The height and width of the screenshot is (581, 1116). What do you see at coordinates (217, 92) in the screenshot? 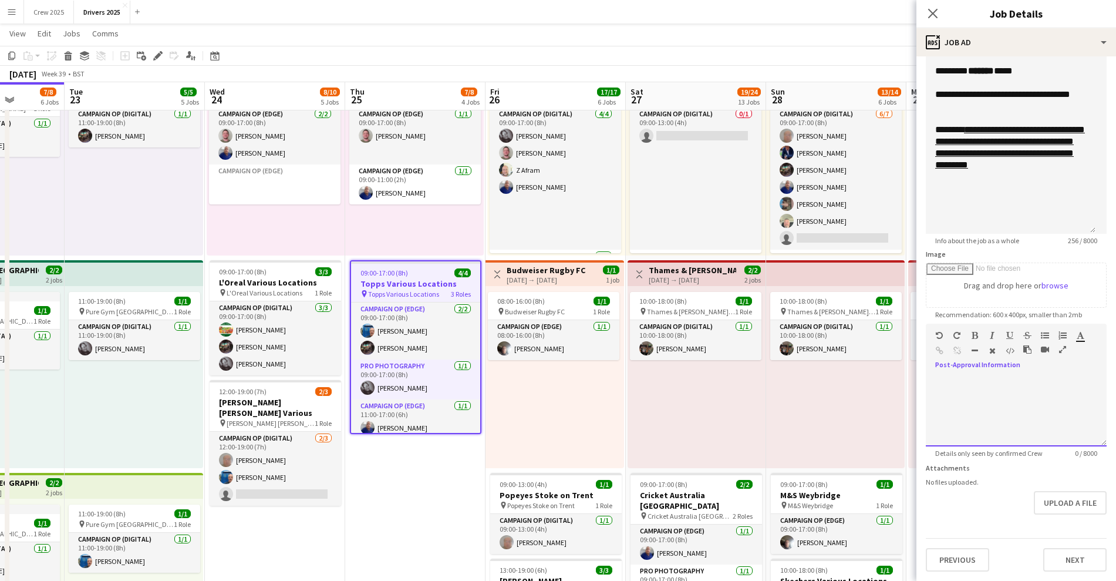
I see `span: Wed` at bounding box center [217, 92].